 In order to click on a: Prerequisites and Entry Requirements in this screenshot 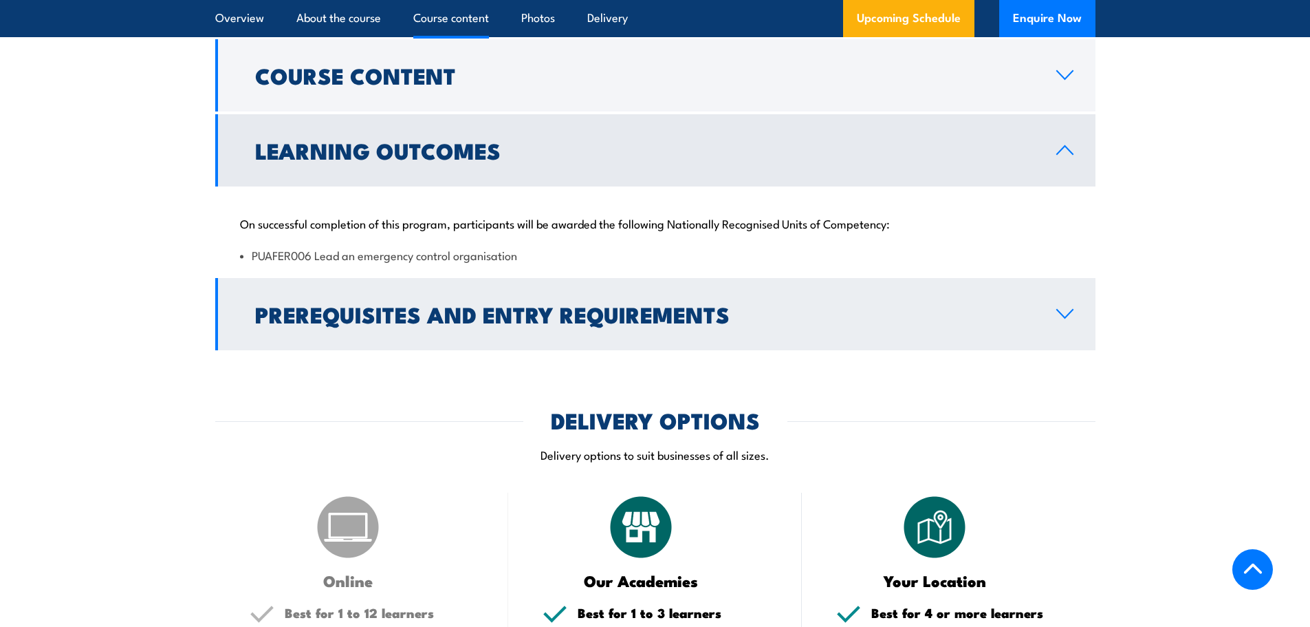, I will do `click(656, 314)`.